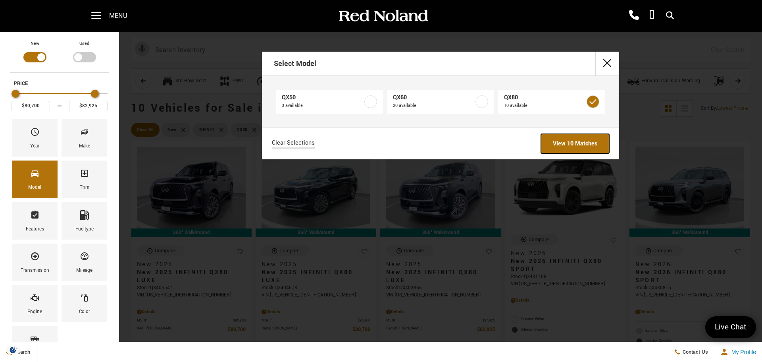 This screenshot has width=762, height=362. What do you see at coordinates (738, 352) in the screenshot?
I see `button: Open user profile menu` at bounding box center [738, 352].